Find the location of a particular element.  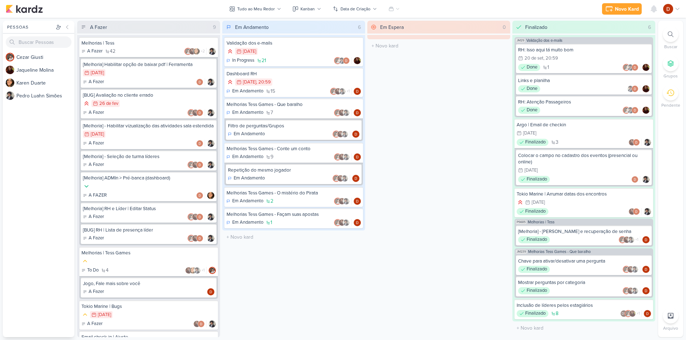

div: A Fazer is located at coordinates (93, 217).